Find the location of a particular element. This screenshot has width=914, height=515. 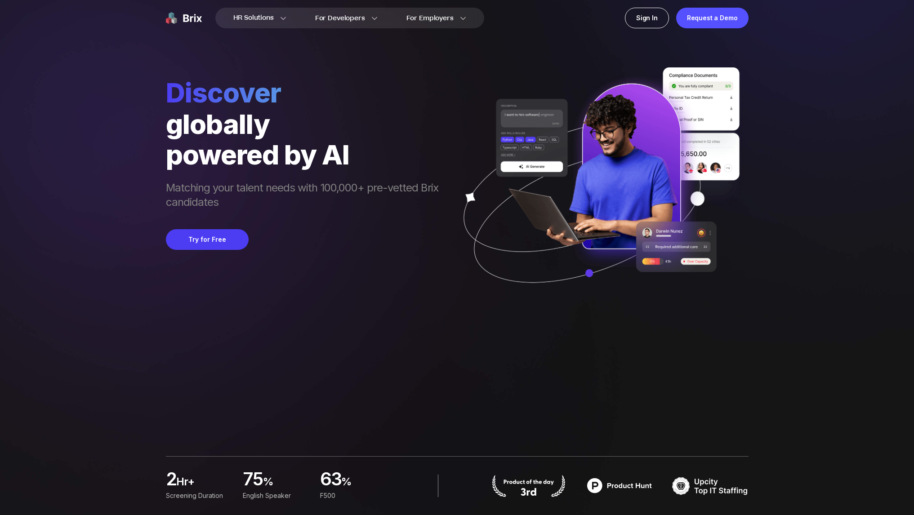

button: Try for Free is located at coordinates (207, 240).